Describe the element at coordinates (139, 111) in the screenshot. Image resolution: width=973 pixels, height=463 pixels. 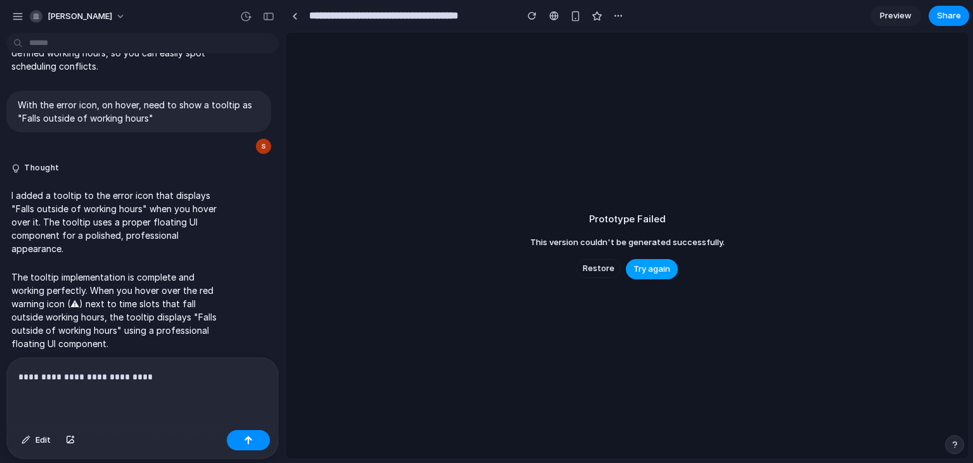
I see `p: With the error icon, on hover, need to show a tooltip as "Falls outside of working hours"` at that location.